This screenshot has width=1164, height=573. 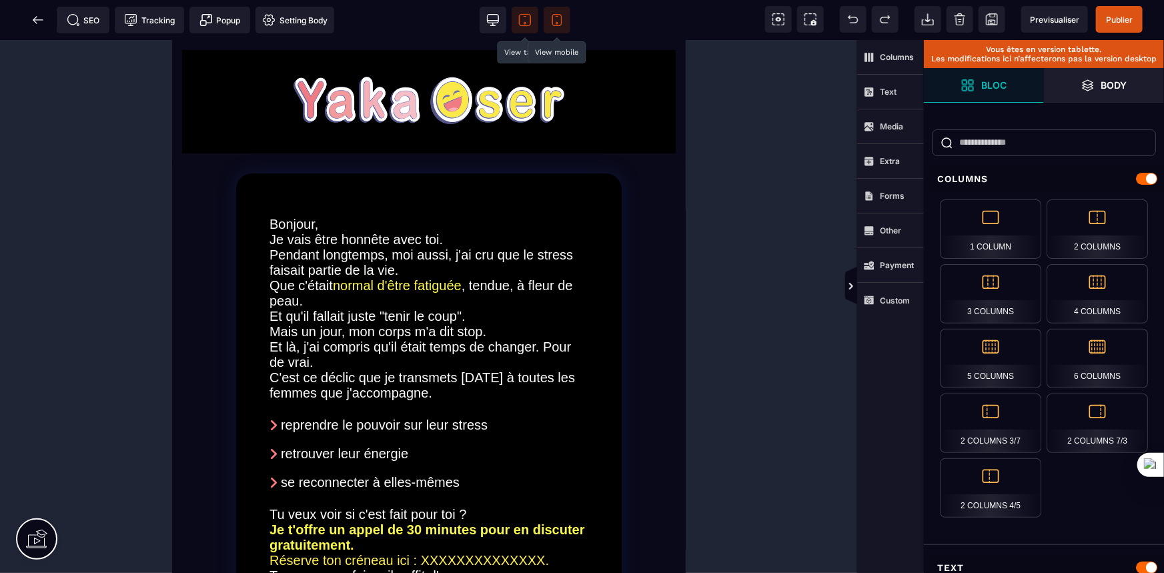 I want to click on div: 6 Columns, so click(x=1097, y=358).